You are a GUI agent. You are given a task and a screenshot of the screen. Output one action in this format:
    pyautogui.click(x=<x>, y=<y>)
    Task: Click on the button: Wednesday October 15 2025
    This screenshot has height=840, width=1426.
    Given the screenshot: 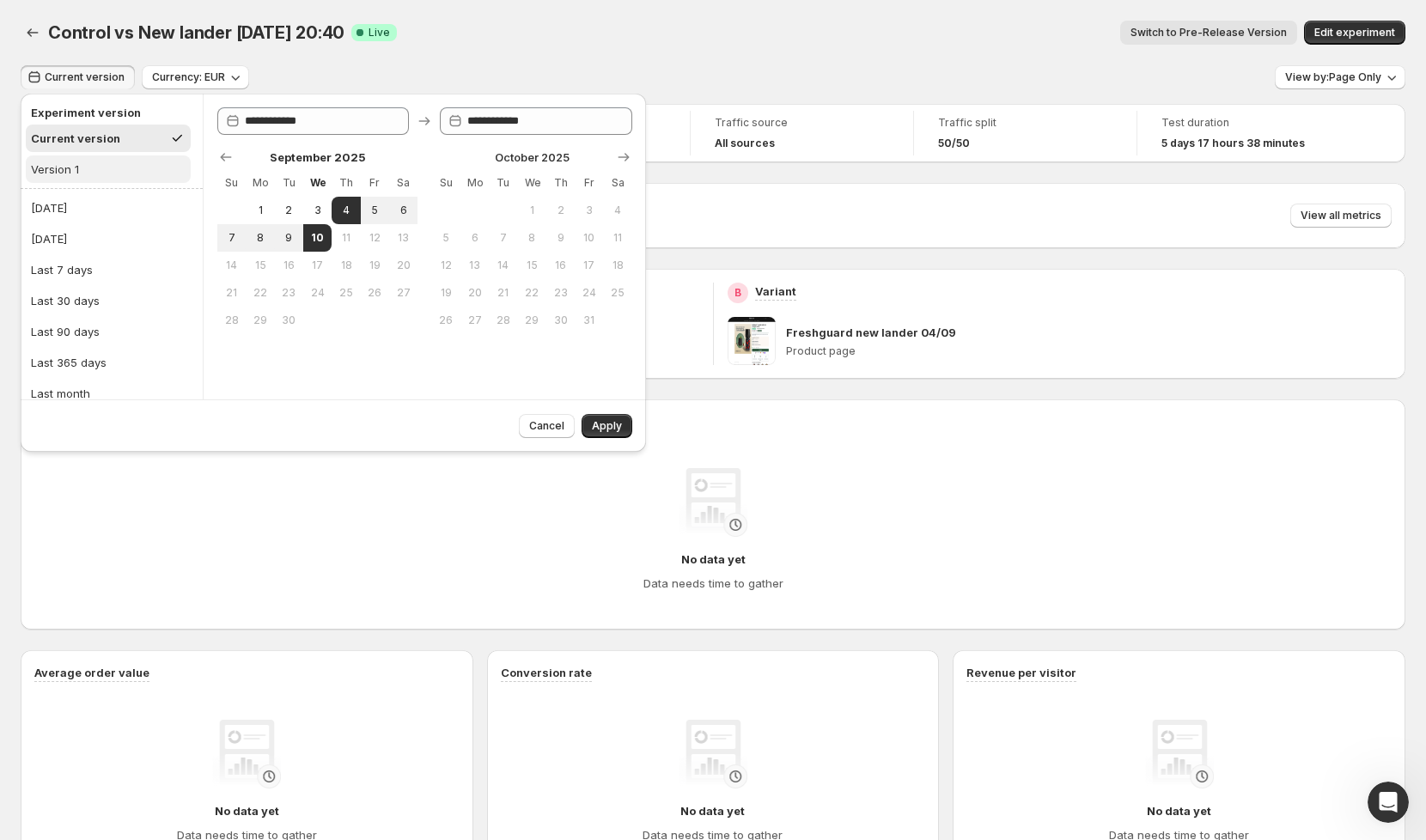 What is the action you would take?
    pyautogui.click(x=532, y=266)
    